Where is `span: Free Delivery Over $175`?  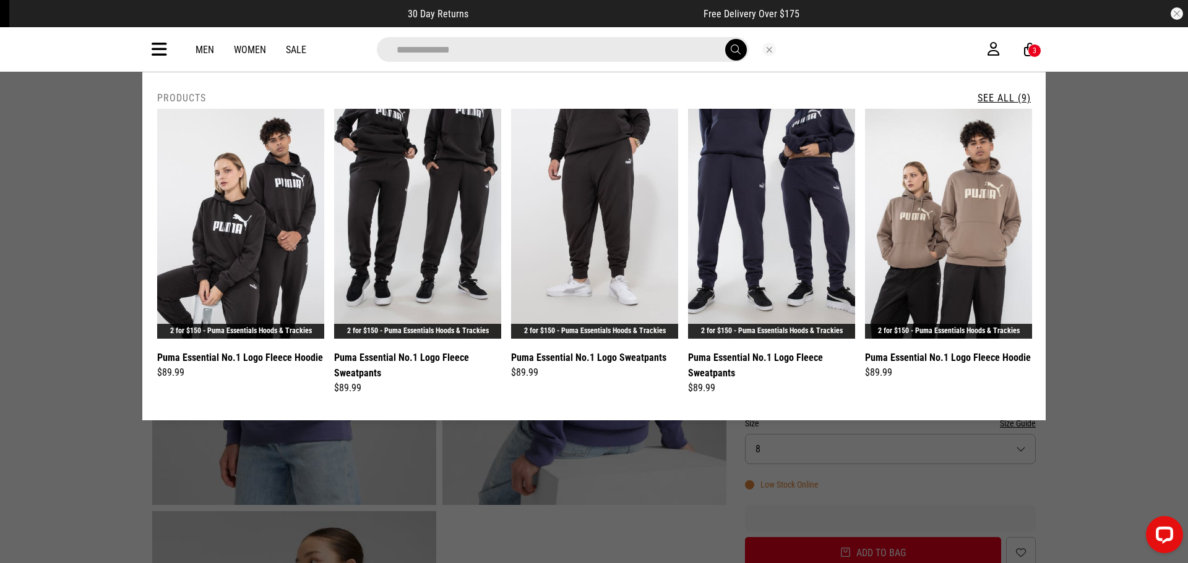 span: Free Delivery Over $175 is located at coordinates (751, 14).